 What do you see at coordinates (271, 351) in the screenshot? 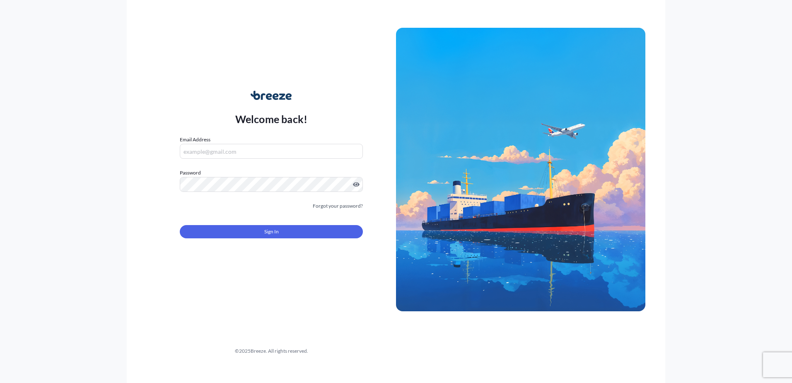
I see `div: © 2025 Breeze. All rights reserved.` at bounding box center [271, 351].